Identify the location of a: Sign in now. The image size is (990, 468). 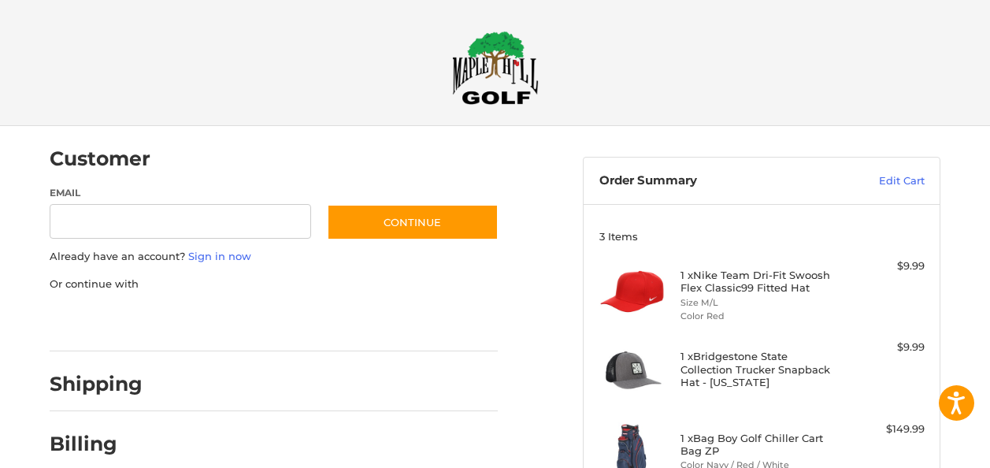
(220, 256).